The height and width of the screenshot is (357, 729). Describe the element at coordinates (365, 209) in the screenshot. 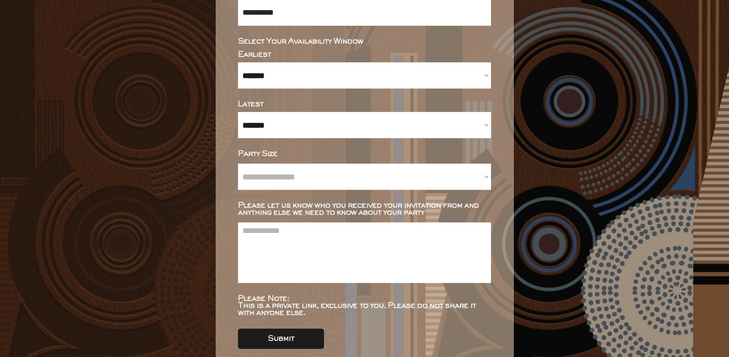

I see `div: Please let us know who you received your invitation from and anything else we need to know about ...` at that location.